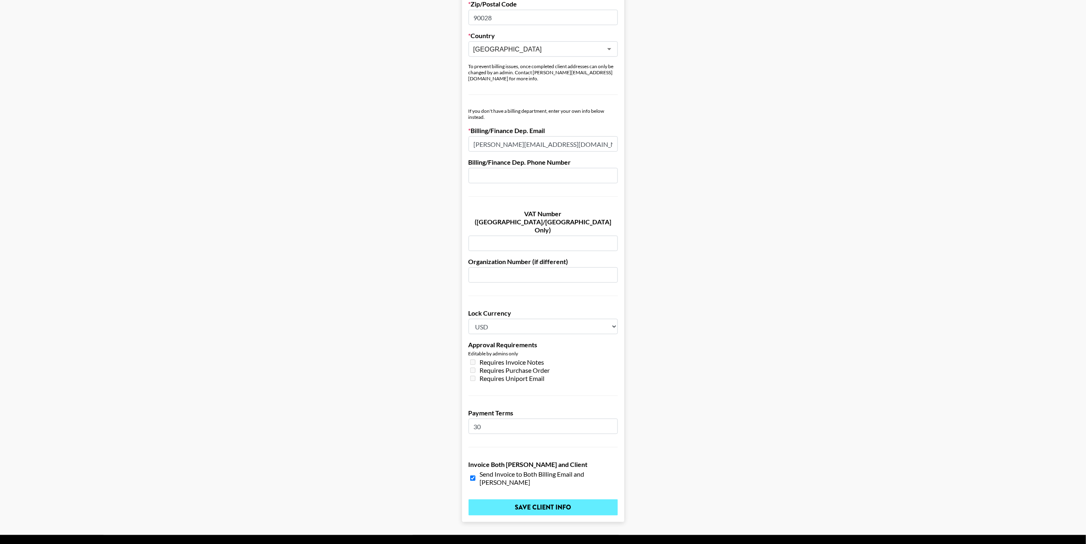 This screenshot has height=544, width=1086. Describe the element at coordinates (543, 345) in the screenshot. I see `label: Approval Requirements` at that location.